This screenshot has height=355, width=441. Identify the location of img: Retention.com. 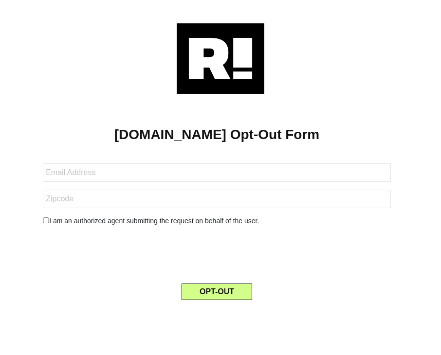
(220, 58).